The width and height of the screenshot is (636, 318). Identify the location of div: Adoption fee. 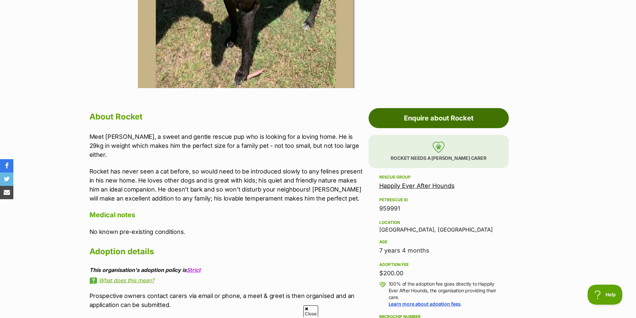
(439, 265).